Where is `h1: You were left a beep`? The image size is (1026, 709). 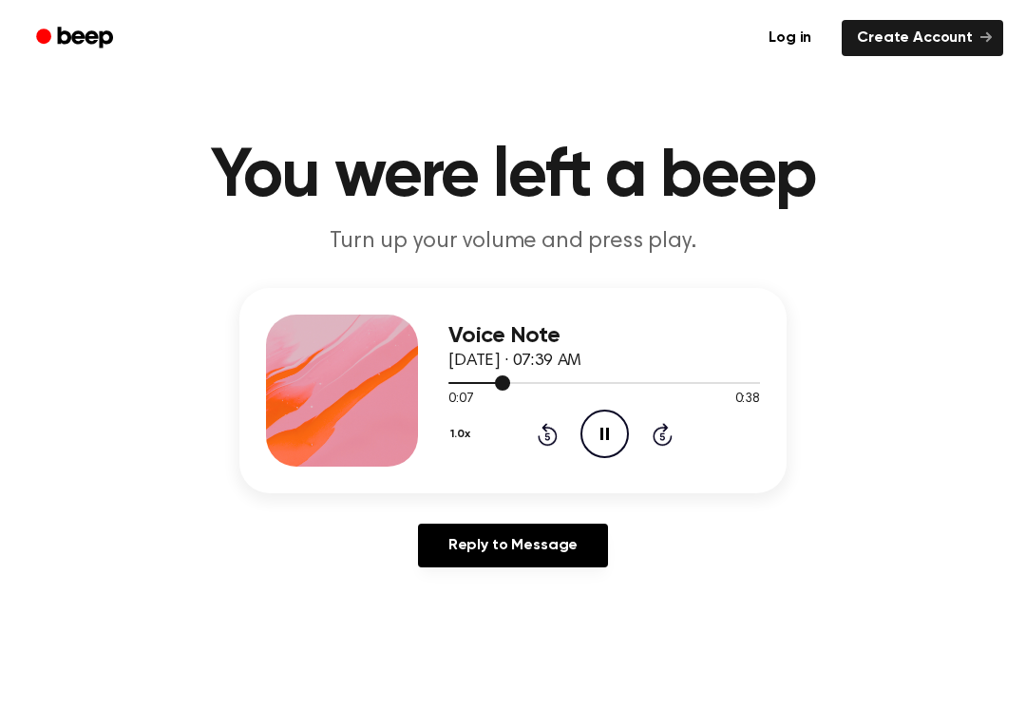
h1: You were left a beep is located at coordinates (513, 177).